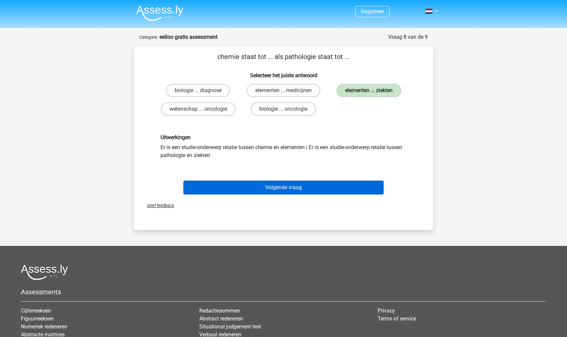 This screenshot has height=337, width=567. Describe the element at coordinates (158, 206) in the screenshot. I see `span: Geef feedback` at that location.